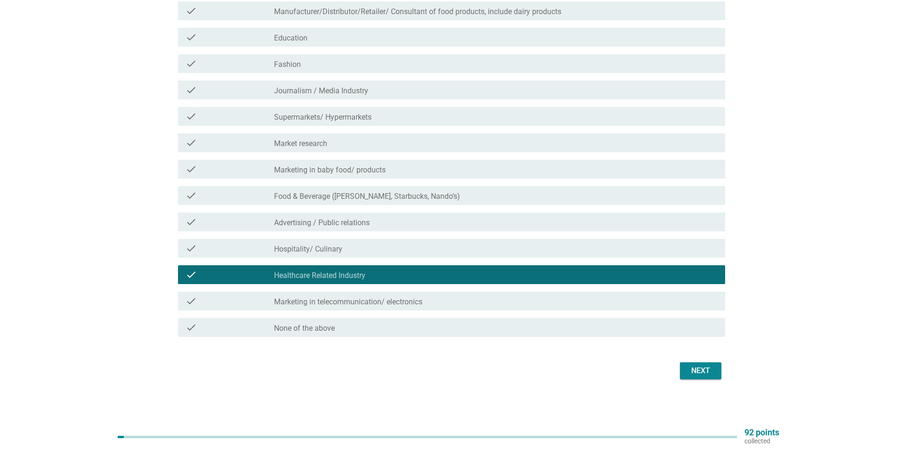 The height and width of the screenshot is (449, 897). Describe the element at coordinates (321, 91) in the screenshot. I see `label: Journalism / Media Industry` at that location.